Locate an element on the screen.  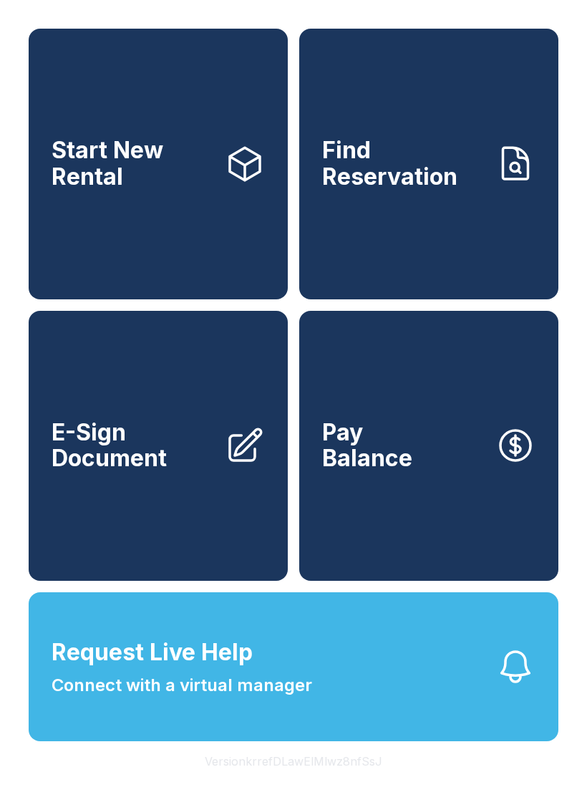
span: E-Sign Document is located at coordinates (133, 446).